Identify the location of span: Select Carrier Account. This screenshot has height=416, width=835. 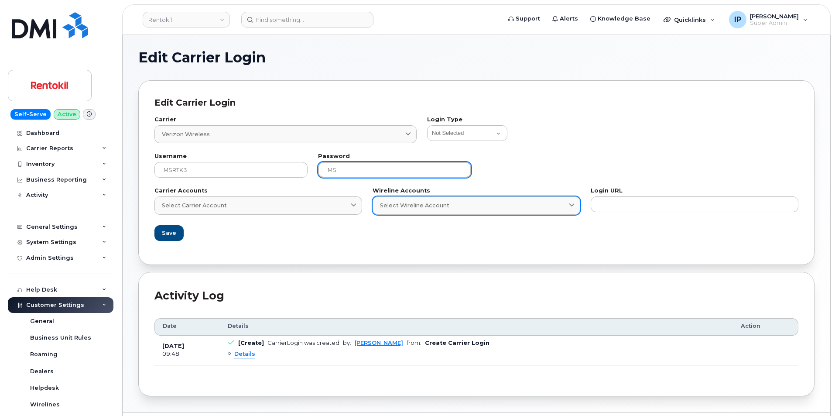
(194, 205).